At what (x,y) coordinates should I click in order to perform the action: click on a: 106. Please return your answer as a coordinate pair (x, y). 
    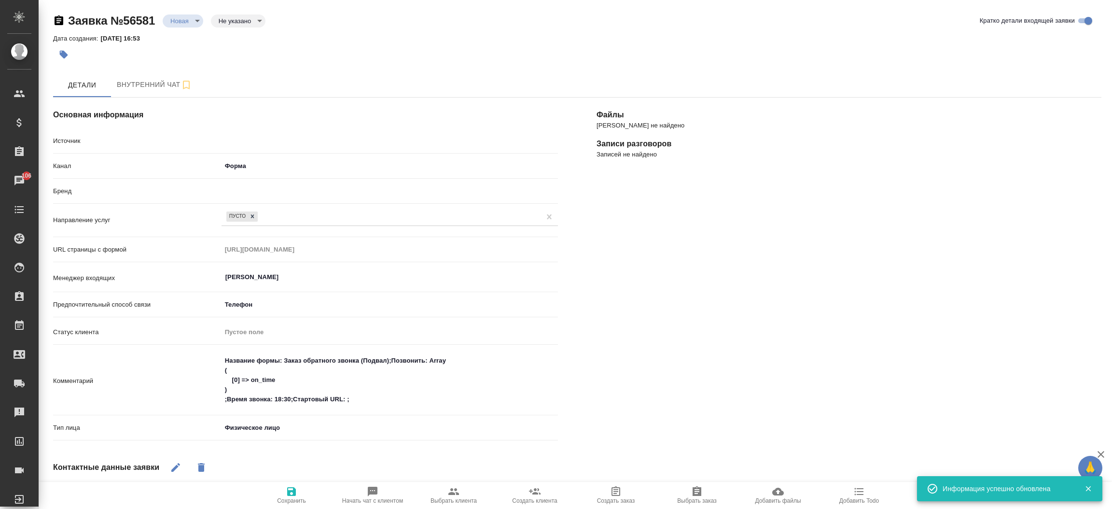
    Looking at the image, I should click on (19, 181).